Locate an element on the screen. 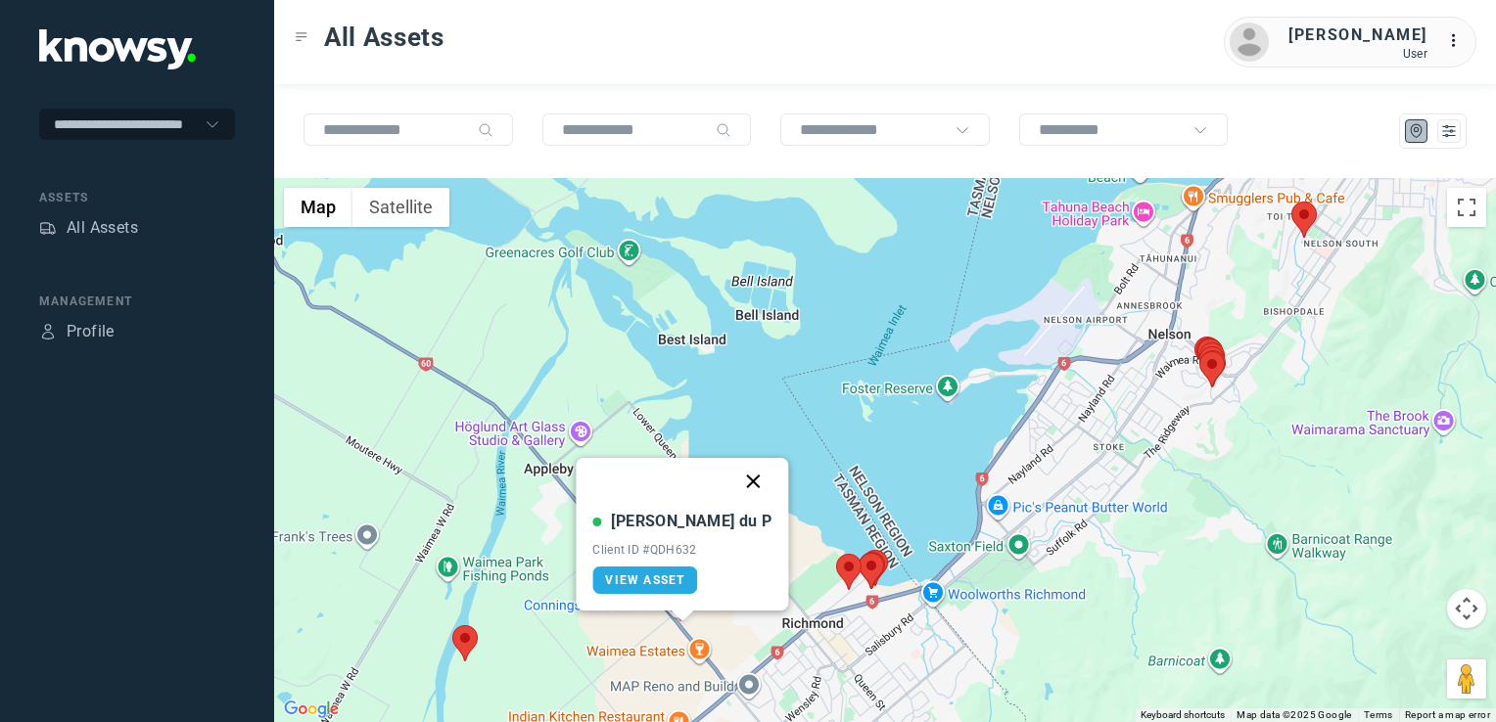  div: List is located at coordinates (1449, 131).